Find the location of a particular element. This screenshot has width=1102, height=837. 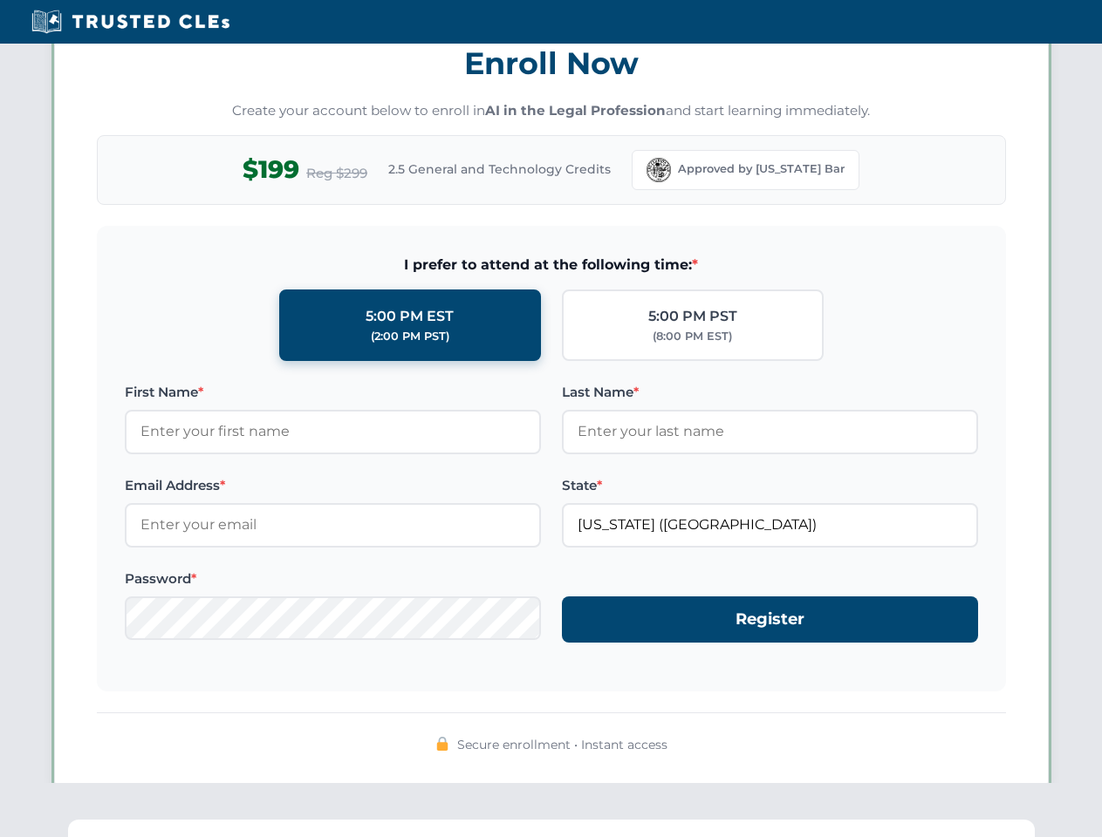

div: 5:00 PM EST is located at coordinates (409, 317).